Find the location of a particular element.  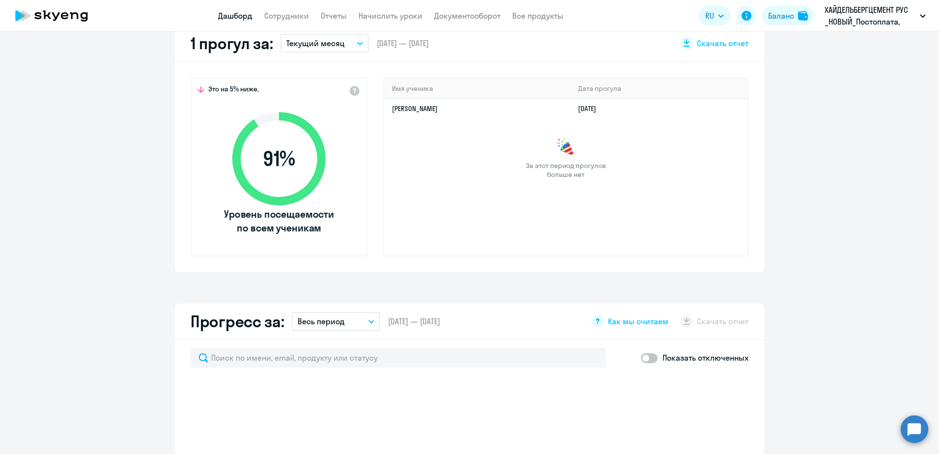

p: Весь период is located at coordinates (321, 321).